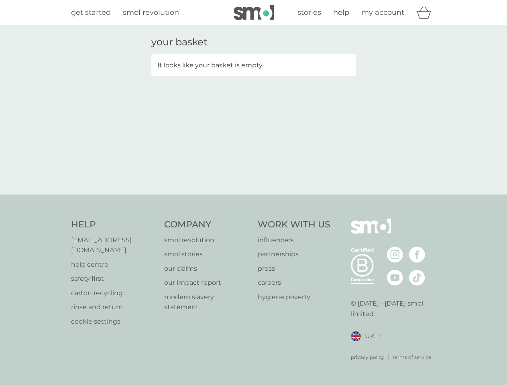 Image resolution: width=507 pixels, height=385 pixels. Describe the element at coordinates (114, 294) in the screenshot. I see `p: carton recycling` at that location.